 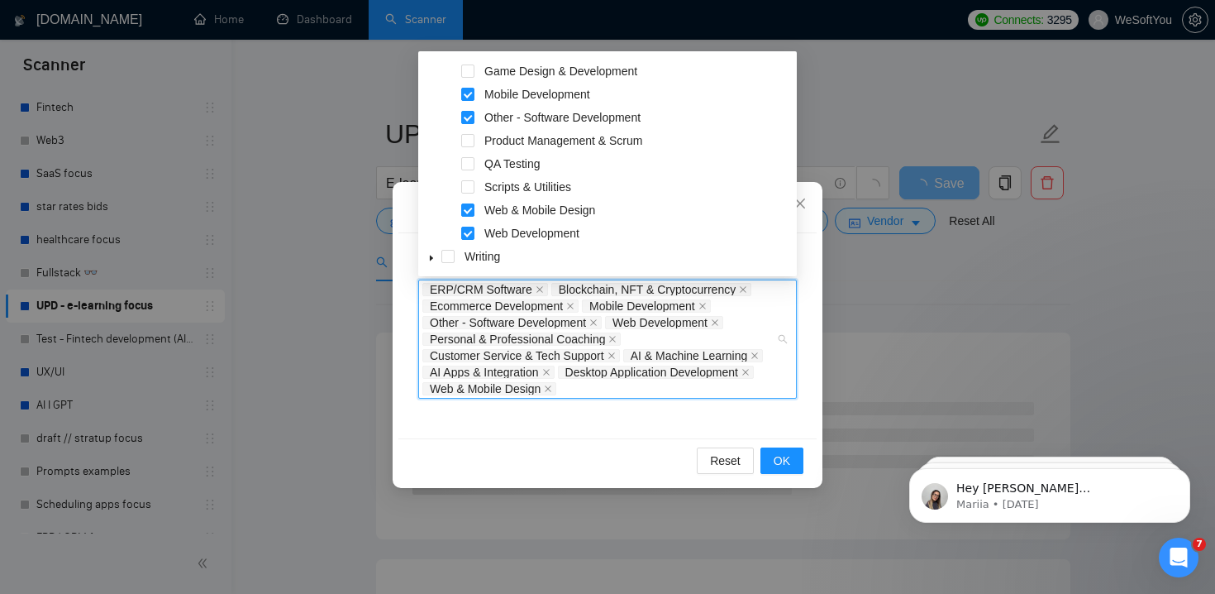 I want to click on p: Message from Mariia, sent 1d ago, so click(x=179, y=71).